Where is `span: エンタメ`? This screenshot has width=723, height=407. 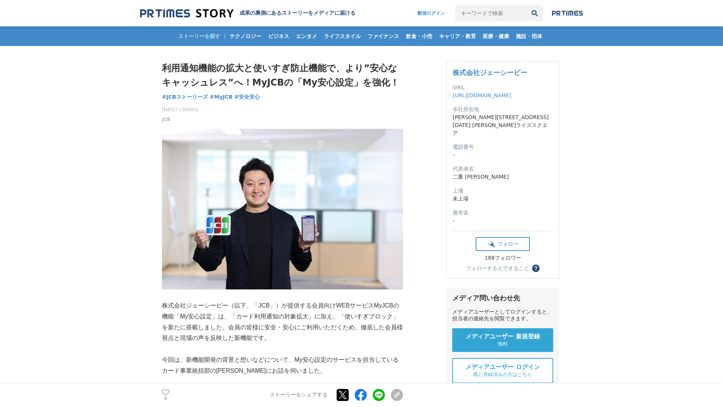 span: エンタメ is located at coordinates (307, 36).